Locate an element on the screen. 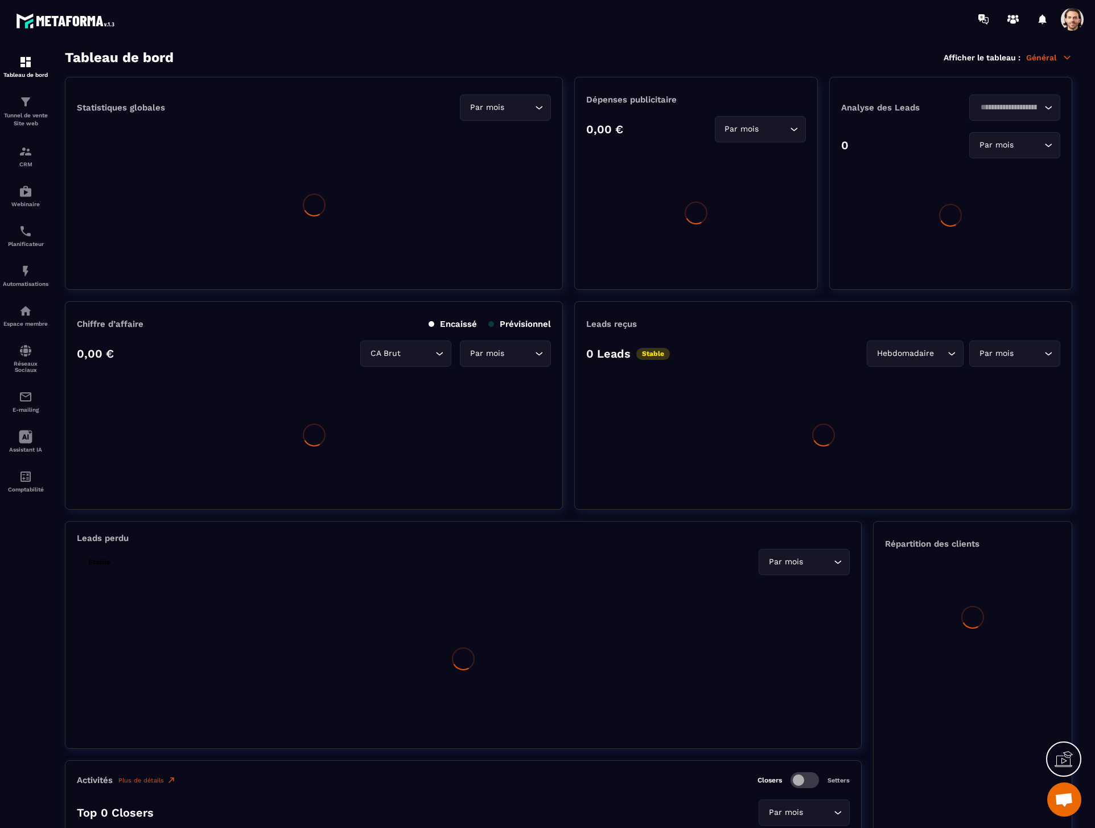 This screenshot has width=1095, height=828. a: formationformationTunnel de vente Site web is located at coordinates (26, 111).